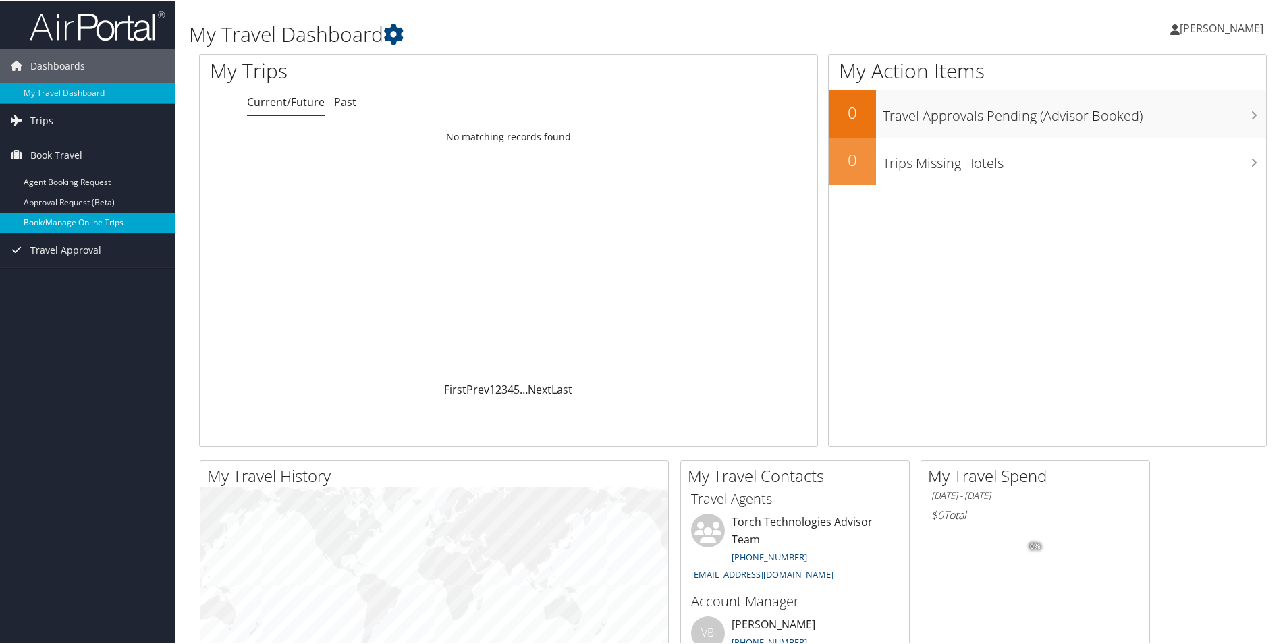 The width and height of the screenshot is (1285, 644). Describe the element at coordinates (57, 65) in the screenshot. I see `span: Dashboards` at that location.